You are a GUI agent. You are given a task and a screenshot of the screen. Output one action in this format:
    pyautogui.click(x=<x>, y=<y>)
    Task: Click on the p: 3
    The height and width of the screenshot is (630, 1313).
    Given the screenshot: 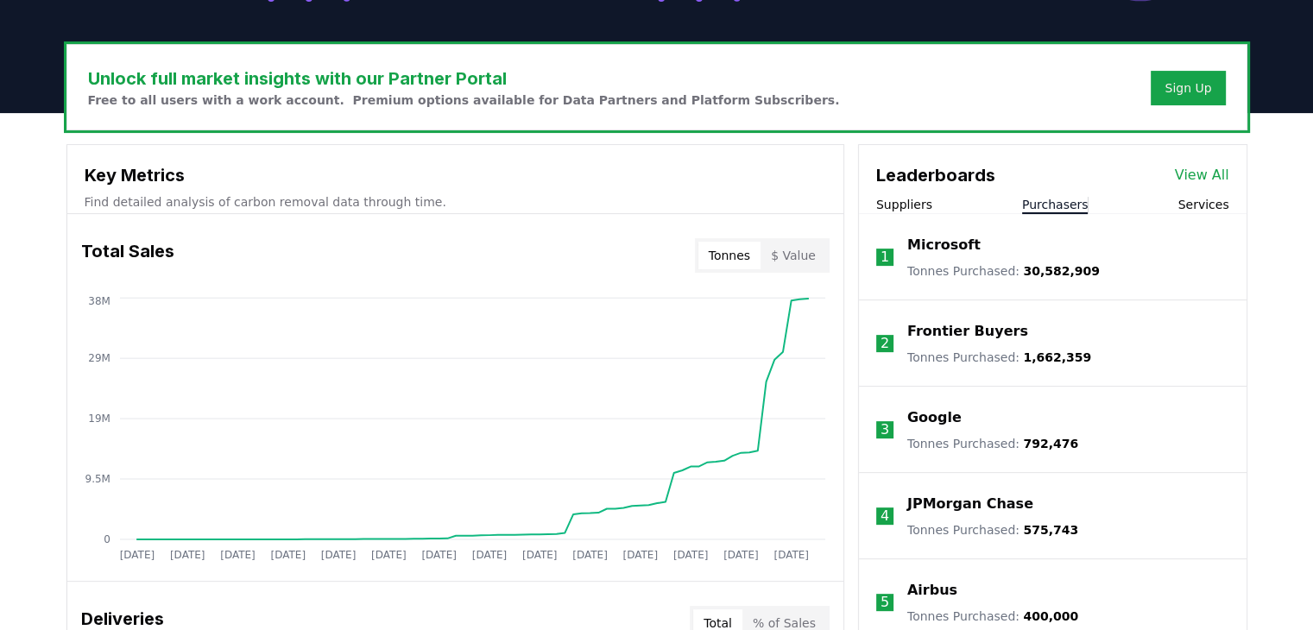 What is the action you would take?
    pyautogui.click(x=885, y=430)
    